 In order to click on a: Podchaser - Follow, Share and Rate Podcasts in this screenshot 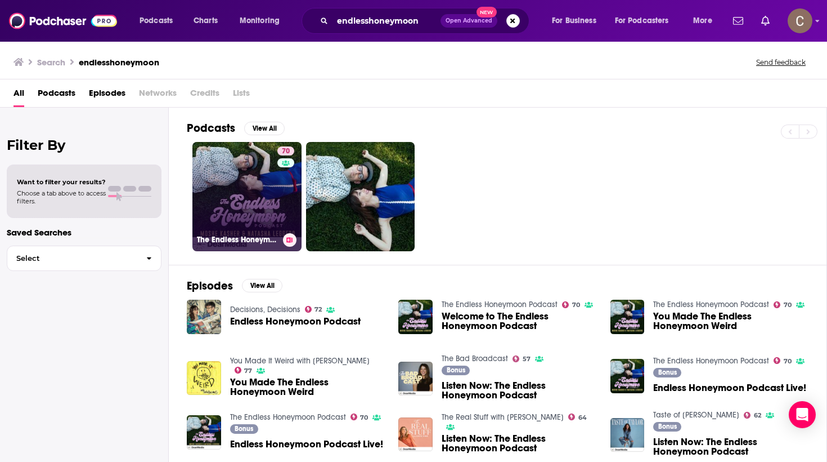, I will do `click(63, 21)`.